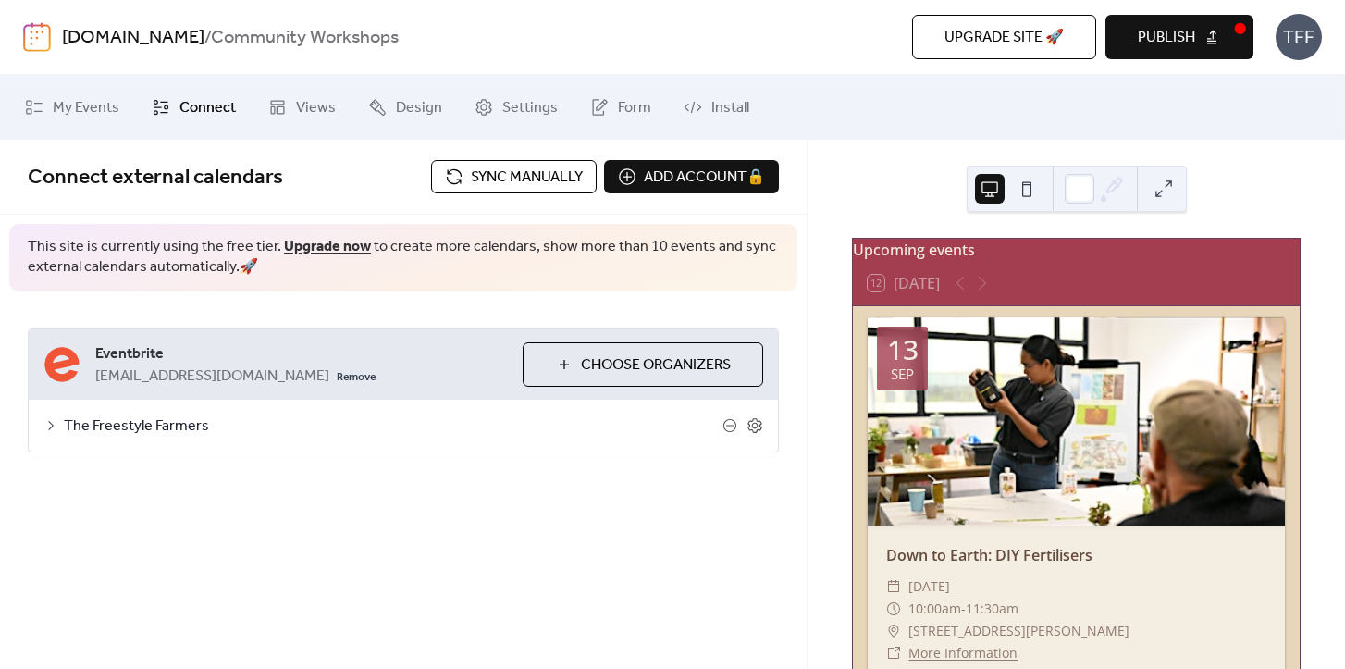 The image size is (1345, 669). I want to click on span: The Freestyle Farmers, so click(393, 426).